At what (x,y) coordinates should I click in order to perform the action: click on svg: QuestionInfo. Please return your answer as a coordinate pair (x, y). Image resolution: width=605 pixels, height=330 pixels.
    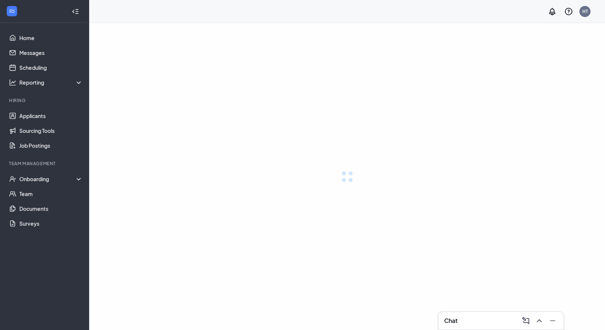
    Looking at the image, I should click on (568, 12).